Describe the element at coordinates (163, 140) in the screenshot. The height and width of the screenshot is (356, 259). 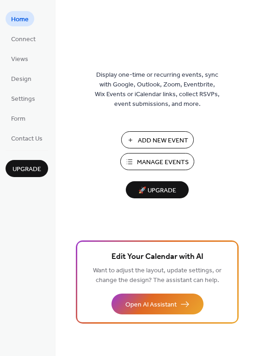
I see `span: Add New Event` at that location.